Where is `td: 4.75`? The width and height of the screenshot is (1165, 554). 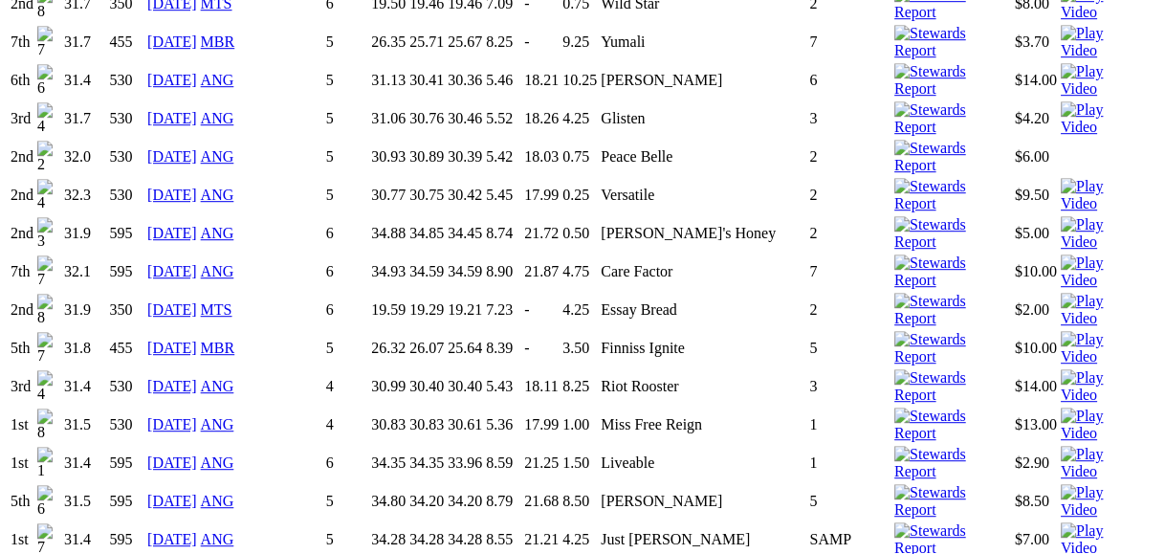 td: 4.75 is located at coordinates (580, 272).